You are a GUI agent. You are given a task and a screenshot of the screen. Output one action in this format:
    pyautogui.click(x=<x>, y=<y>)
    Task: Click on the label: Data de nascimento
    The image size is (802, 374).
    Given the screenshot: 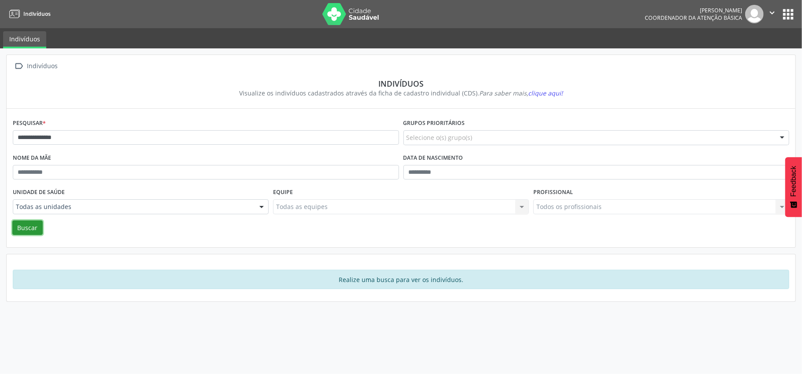 What is the action you would take?
    pyautogui.click(x=433, y=158)
    